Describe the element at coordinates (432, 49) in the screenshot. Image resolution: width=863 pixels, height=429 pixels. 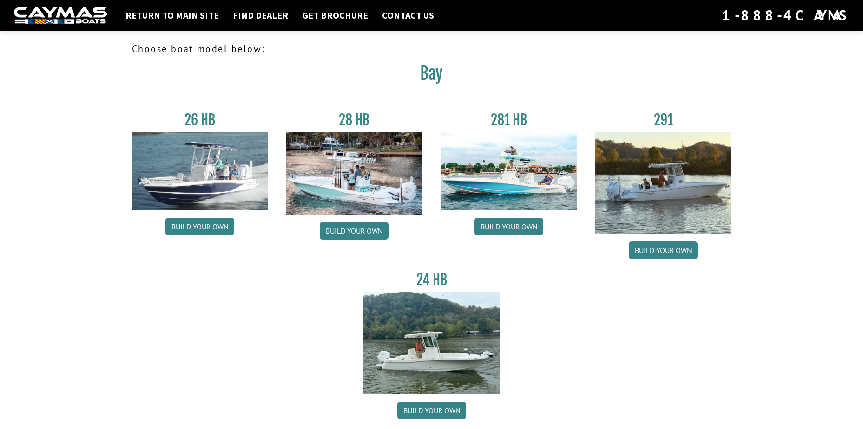
I see `p: Choose boat model below:` at that location.